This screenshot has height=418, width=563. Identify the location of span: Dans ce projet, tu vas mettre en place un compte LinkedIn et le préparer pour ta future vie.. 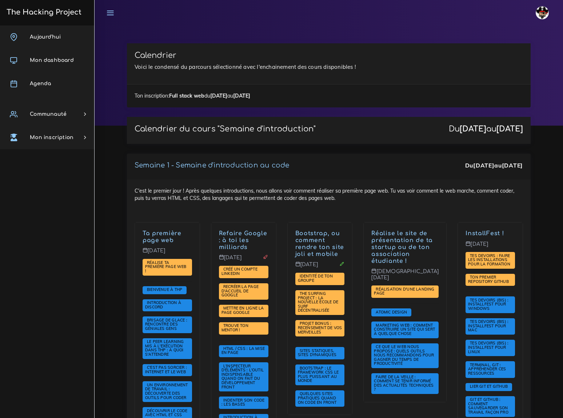
(244, 272).